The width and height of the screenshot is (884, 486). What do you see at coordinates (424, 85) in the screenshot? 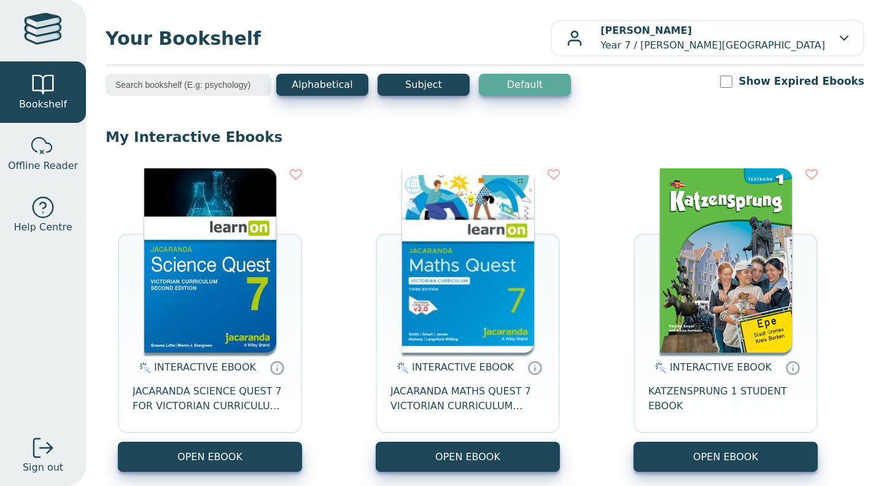
I see `button: Subject` at bounding box center [424, 85].